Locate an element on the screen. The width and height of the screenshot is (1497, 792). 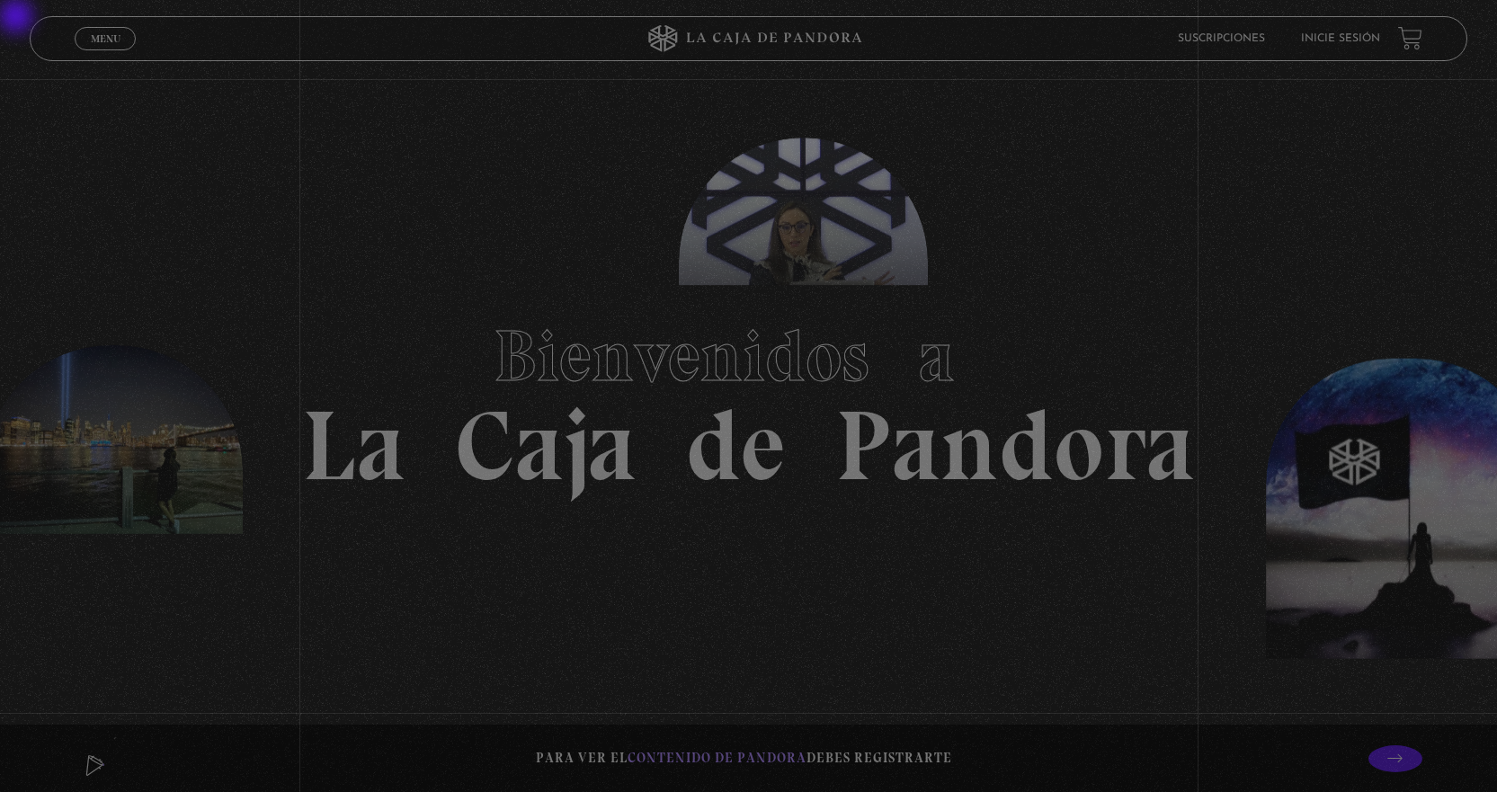
a: View your shopping cart is located at coordinates (1410, 38).